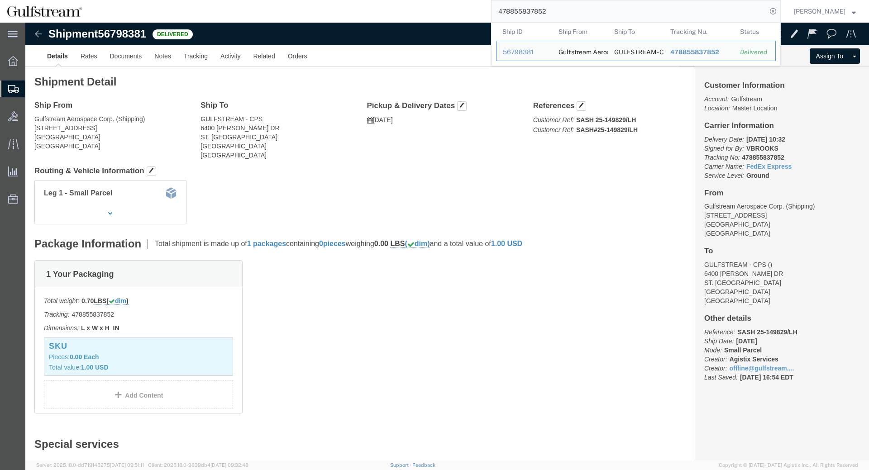 This screenshot has height=470, width=869. Describe the element at coordinates (580, 51) in the screenshot. I see `div: Gulfstream Aerospace Corp.` at that location.